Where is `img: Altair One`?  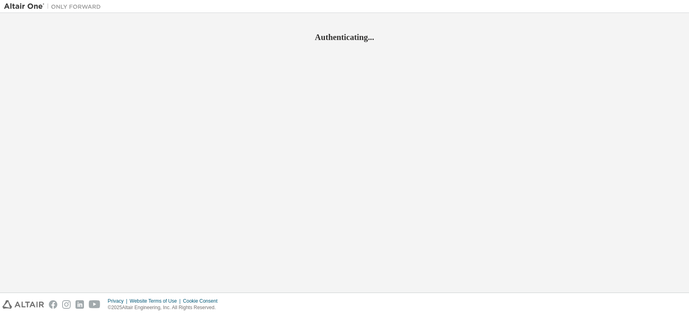
img: Altair One is located at coordinates (54, 6).